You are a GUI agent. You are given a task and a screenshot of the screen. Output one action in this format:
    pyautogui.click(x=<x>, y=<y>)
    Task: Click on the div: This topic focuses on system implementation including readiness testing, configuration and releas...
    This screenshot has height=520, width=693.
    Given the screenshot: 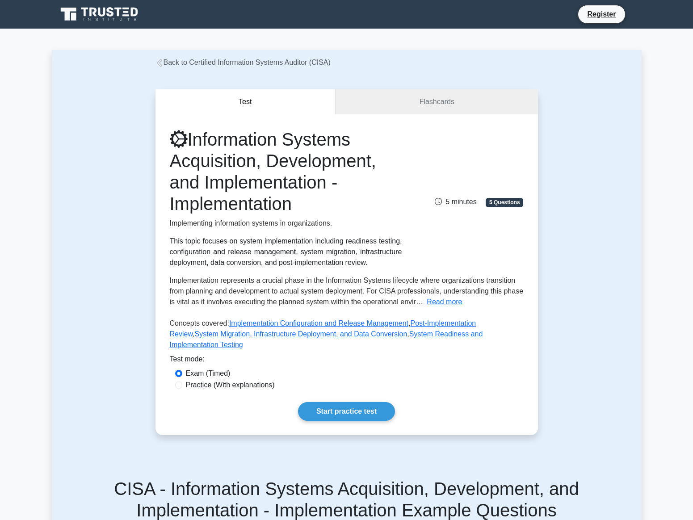 What is the action you would take?
    pyautogui.click(x=286, y=252)
    